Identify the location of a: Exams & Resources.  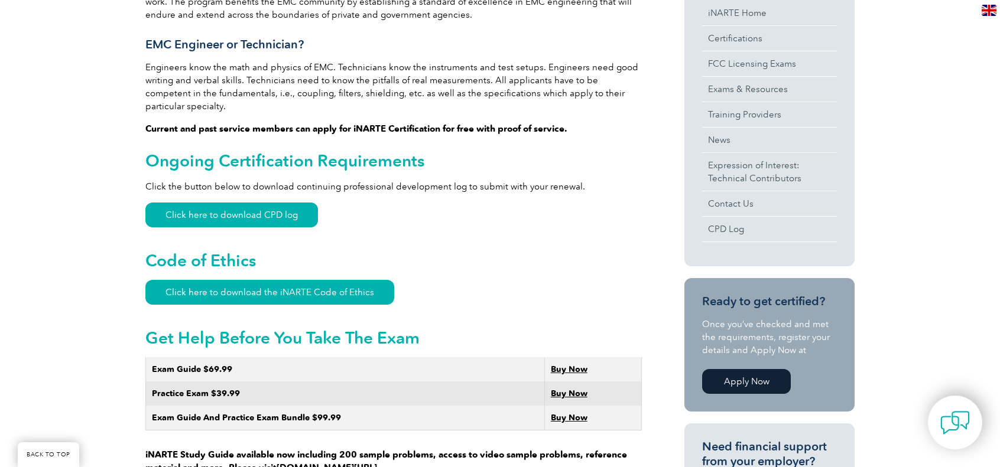
(769, 89).